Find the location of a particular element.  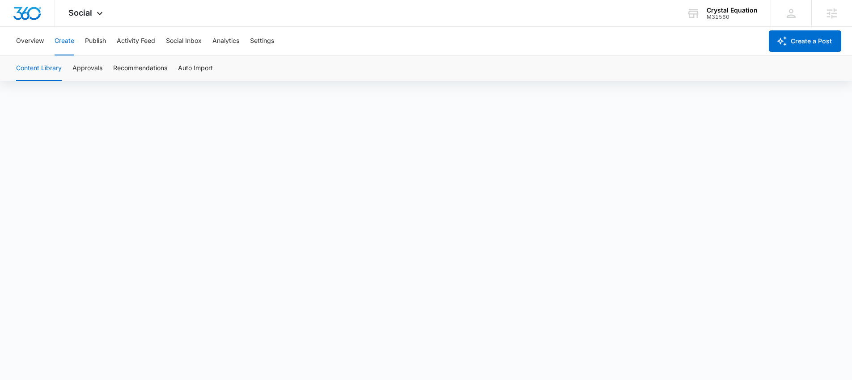

button: Analytics is located at coordinates (226, 41).